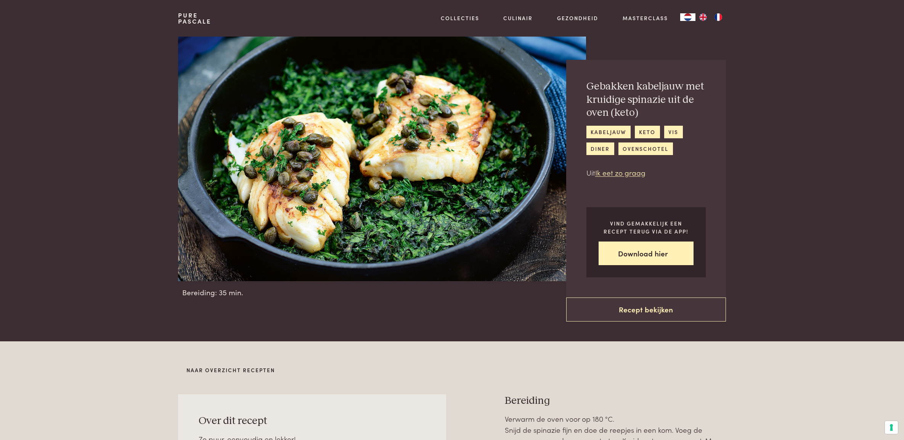  I want to click on a: PurePascale, so click(194, 18).